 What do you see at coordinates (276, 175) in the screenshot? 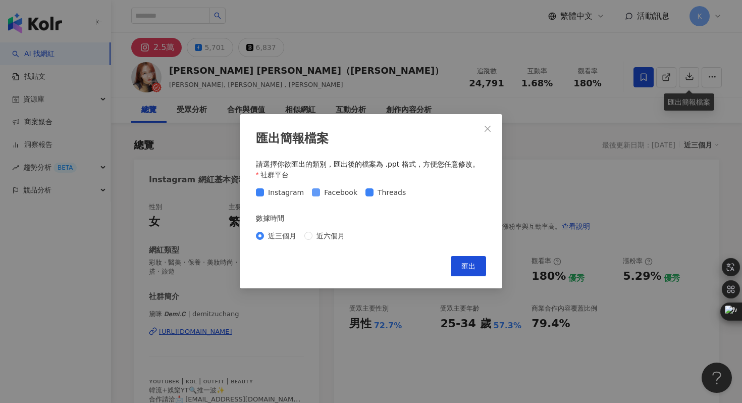
I see `label: 社群平台` at bounding box center [276, 175].